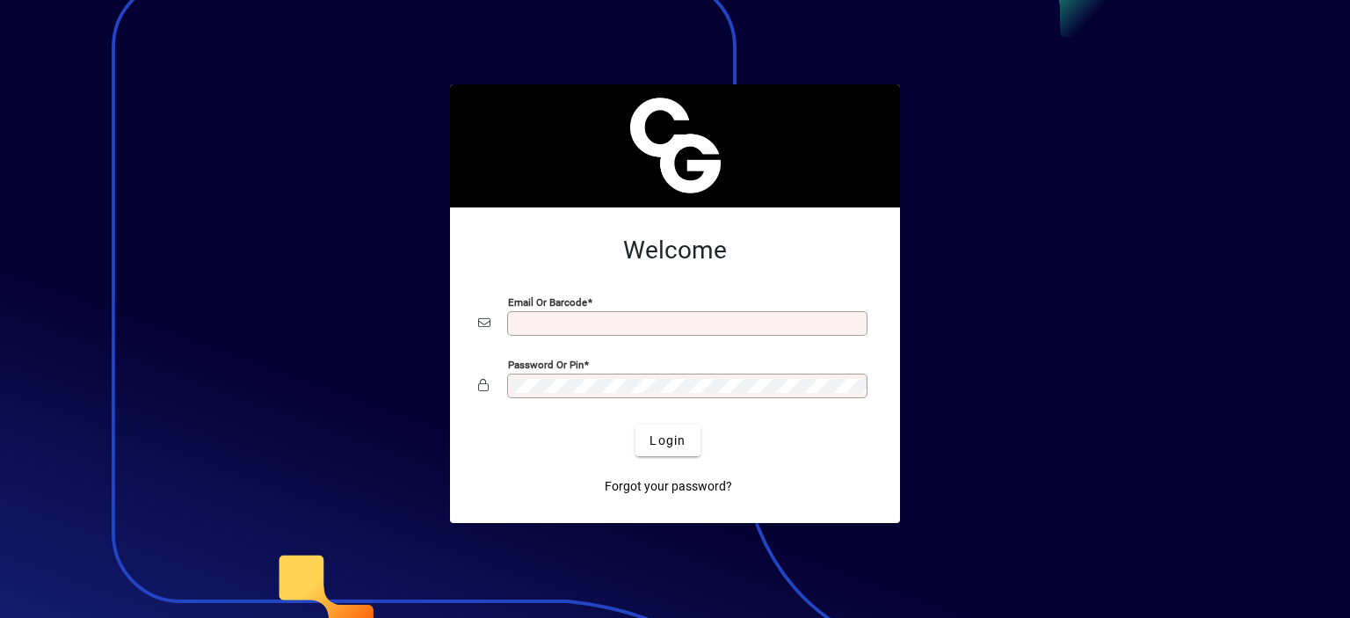 The height and width of the screenshot is (618, 1350). Describe the element at coordinates (668, 486) in the screenshot. I see `a: Forgot your password?` at that location.